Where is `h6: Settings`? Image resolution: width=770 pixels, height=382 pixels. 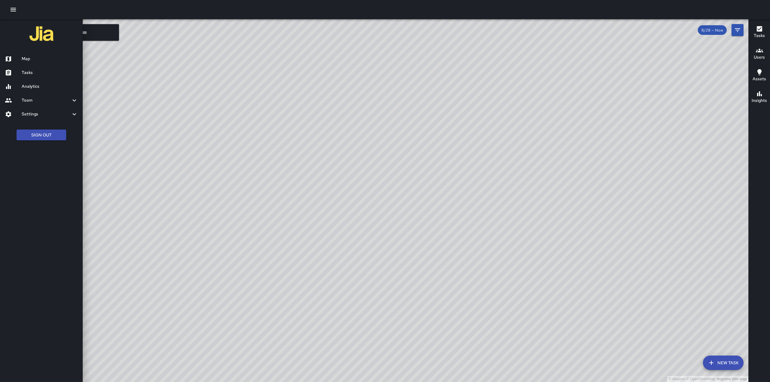
h6: Settings is located at coordinates (46, 114).